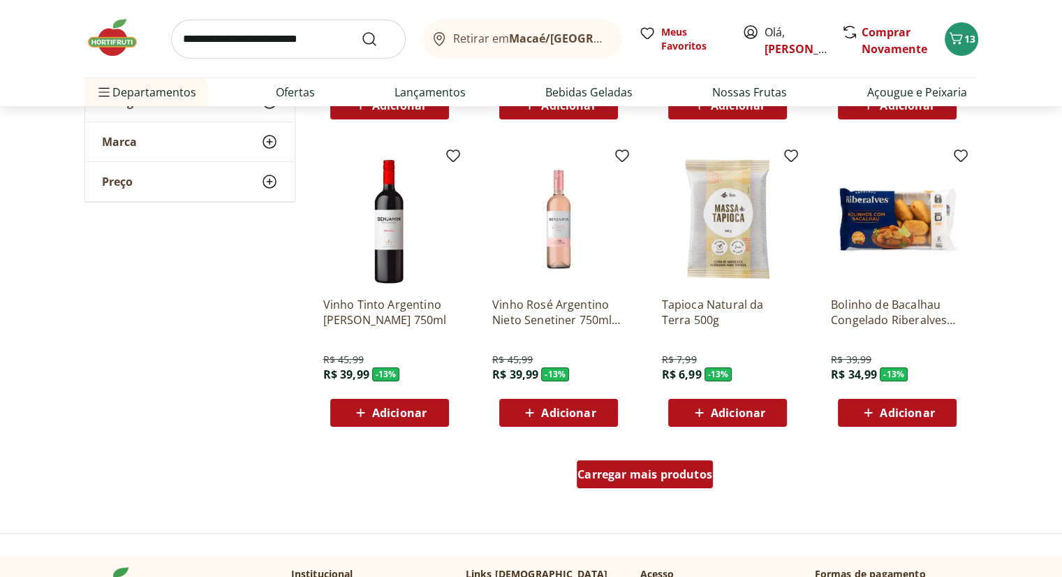 The width and height of the screenshot is (1062, 577). Describe the element at coordinates (558, 312) in the screenshot. I see `a: Vinho Rosé Argentino Nieto Senetiner 750ml Suave` at that location.